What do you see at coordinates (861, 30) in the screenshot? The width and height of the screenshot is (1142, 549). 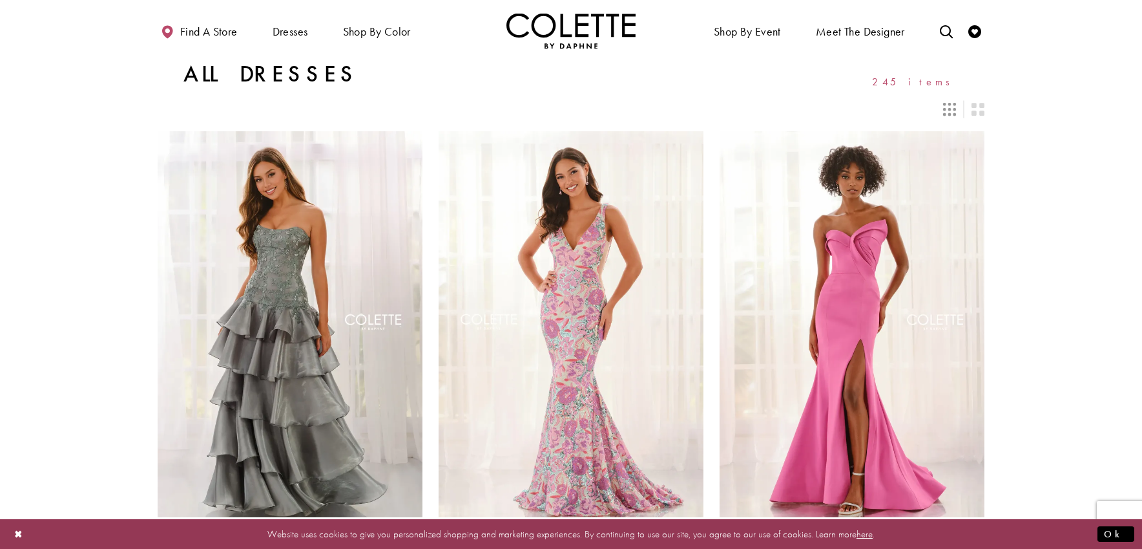 I see `a: Meet the designer` at bounding box center [861, 30].